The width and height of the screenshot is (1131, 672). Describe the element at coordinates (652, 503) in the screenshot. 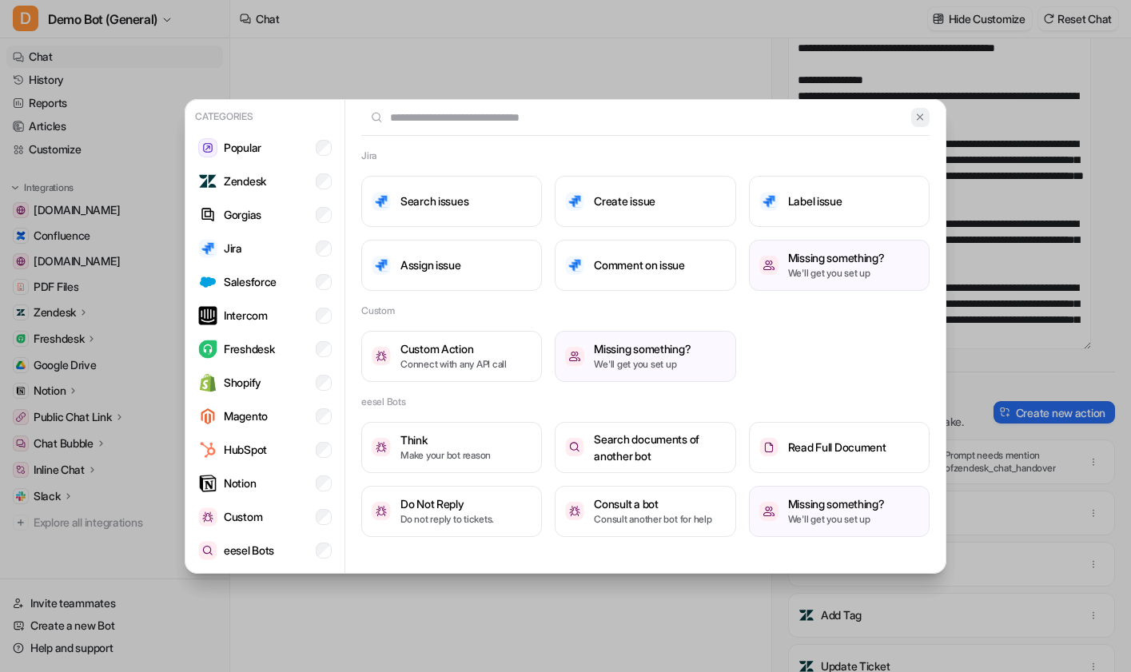

I see `h3: Consult a bot` at that location.